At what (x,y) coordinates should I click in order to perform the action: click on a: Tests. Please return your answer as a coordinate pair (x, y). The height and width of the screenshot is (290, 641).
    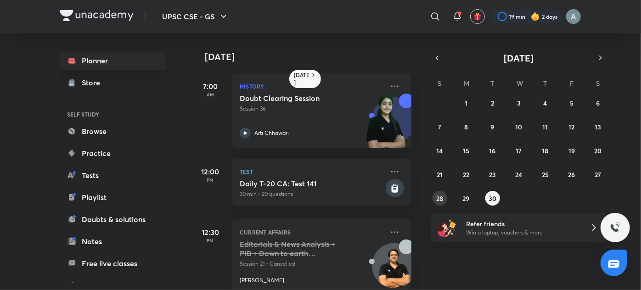
    Looking at the image, I should click on (113, 175).